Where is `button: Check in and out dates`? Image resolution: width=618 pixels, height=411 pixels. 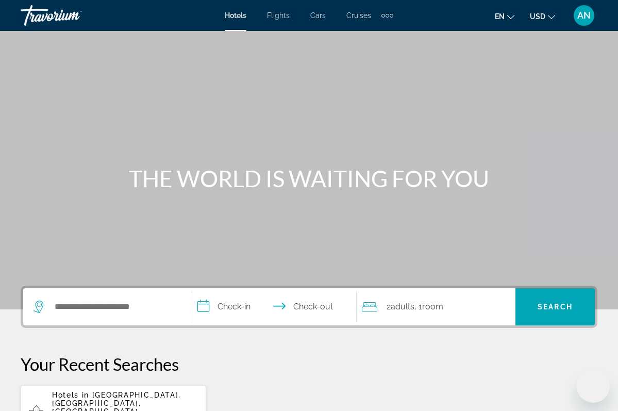
button: Check in and out dates is located at coordinates (274, 307).